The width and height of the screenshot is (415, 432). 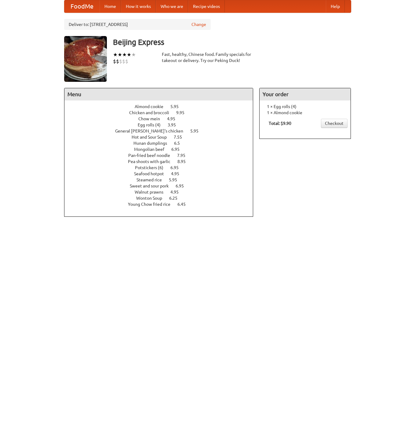 What do you see at coordinates (162, 119) in the screenshot?
I see `a: Chow mein 4.95` at bounding box center [162, 119].